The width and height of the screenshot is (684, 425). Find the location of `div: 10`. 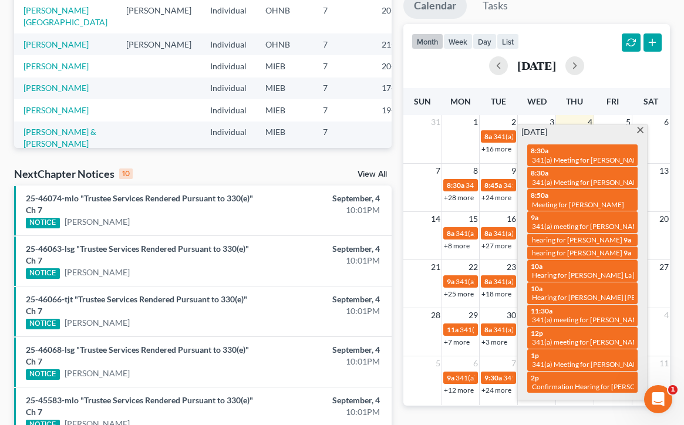

div: 10 is located at coordinates (126, 174).